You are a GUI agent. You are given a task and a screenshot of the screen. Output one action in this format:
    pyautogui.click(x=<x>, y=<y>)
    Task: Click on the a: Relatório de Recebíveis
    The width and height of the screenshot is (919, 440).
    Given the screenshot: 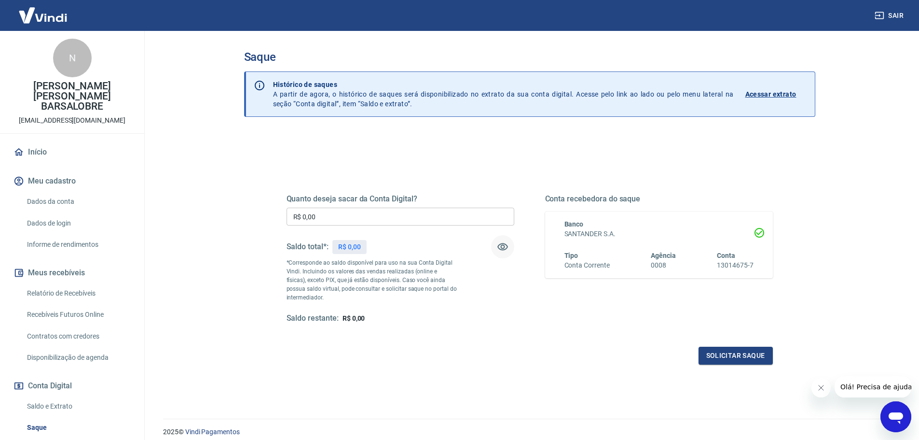 What is the action you would take?
    pyautogui.click(x=78, y=293)
    